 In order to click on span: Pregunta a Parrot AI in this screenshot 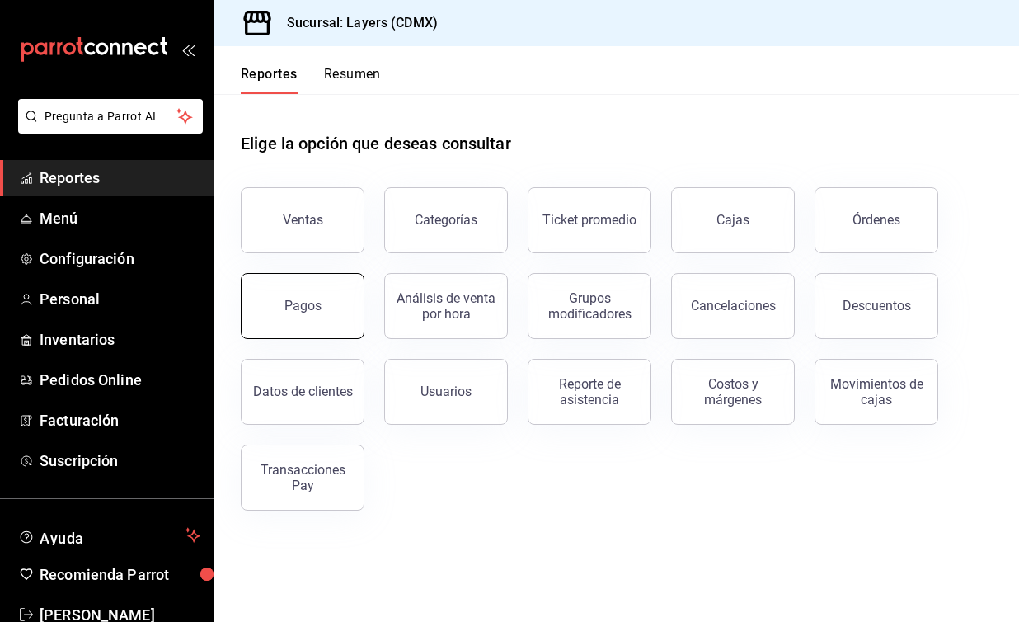, I will do `click(110, 116)`.